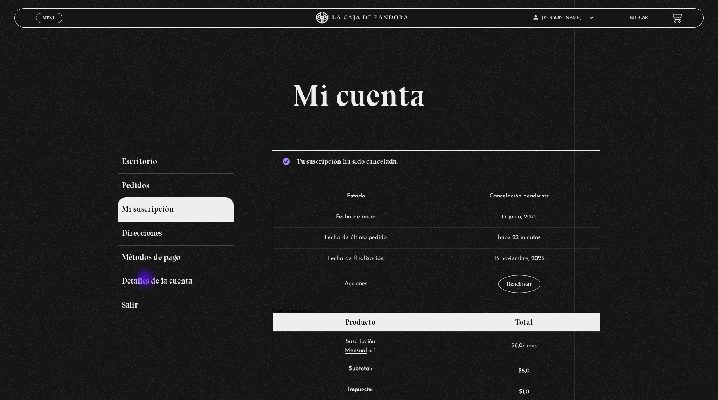 This screenshot has height=400, width=718. Describe the element at coordinates (176, 305) in the screenshot. I see `a: Salir` at that location.